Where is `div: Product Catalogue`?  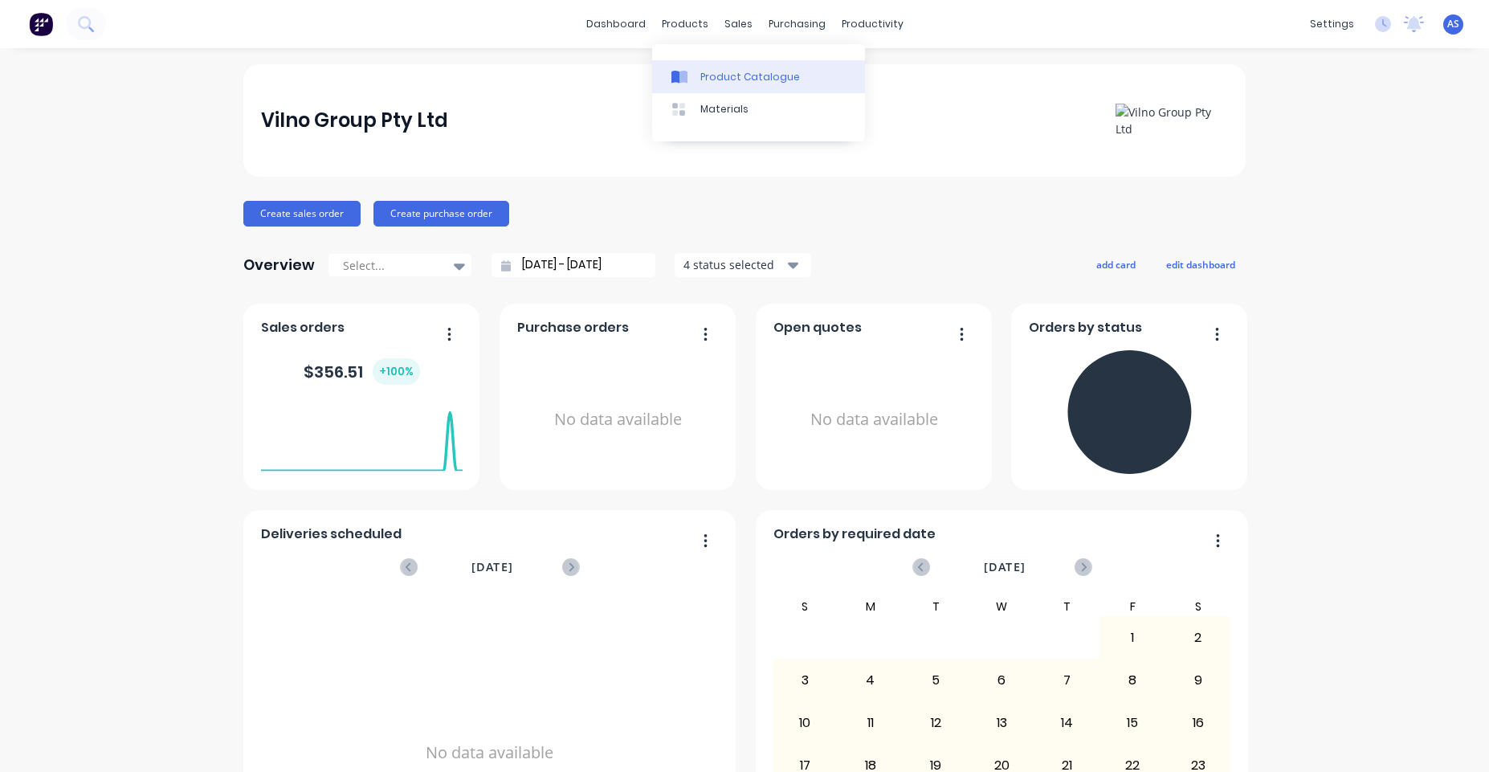 div: Product Catalogue is located at coordinates (750, 77).